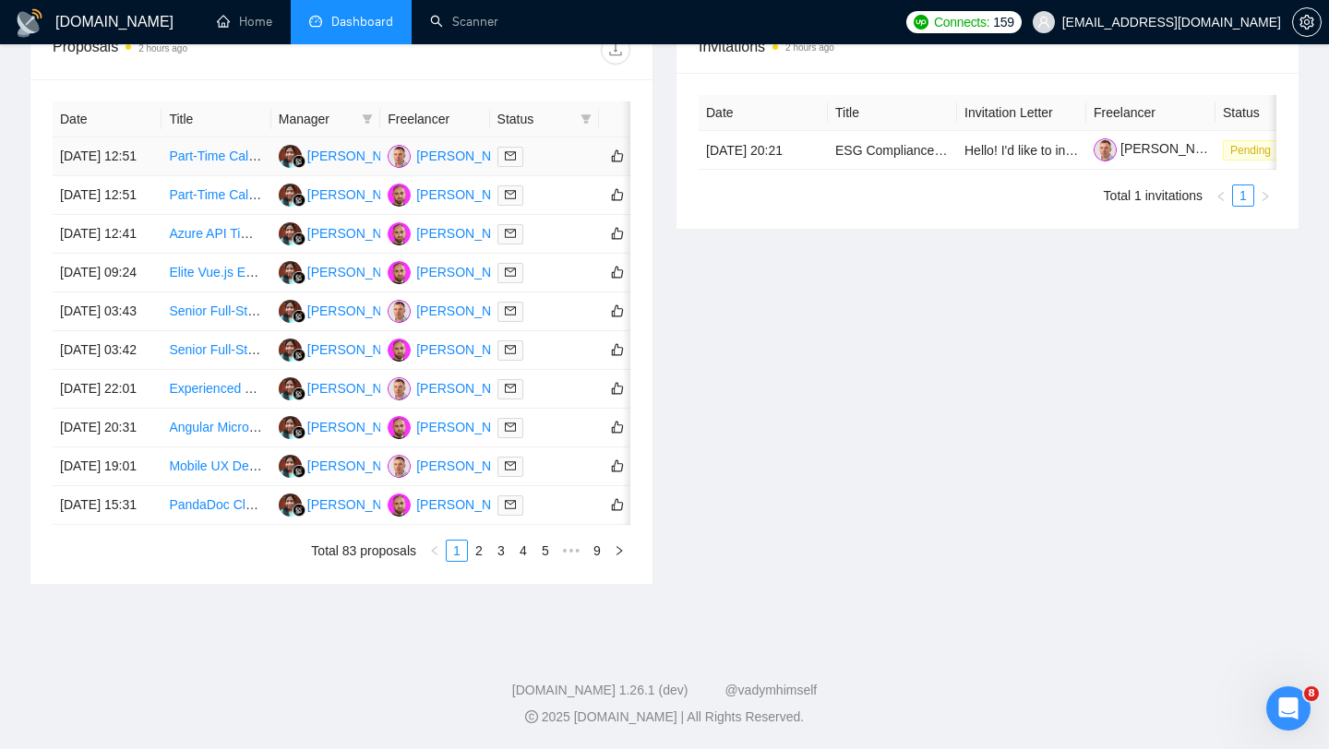 This screenshot has height=749, width=1329. What do you see at coordinates (763, 113) in the screenshot?
I see `th: Date` at bounding box center [763, 113].